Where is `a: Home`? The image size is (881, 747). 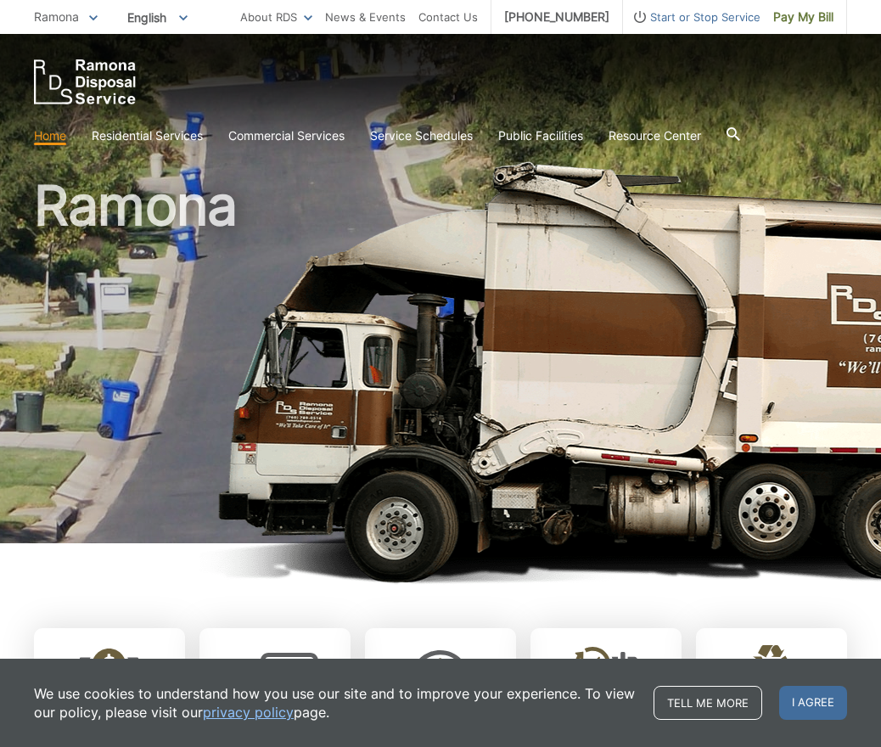 a: Home is located at coordinates (50, 136).